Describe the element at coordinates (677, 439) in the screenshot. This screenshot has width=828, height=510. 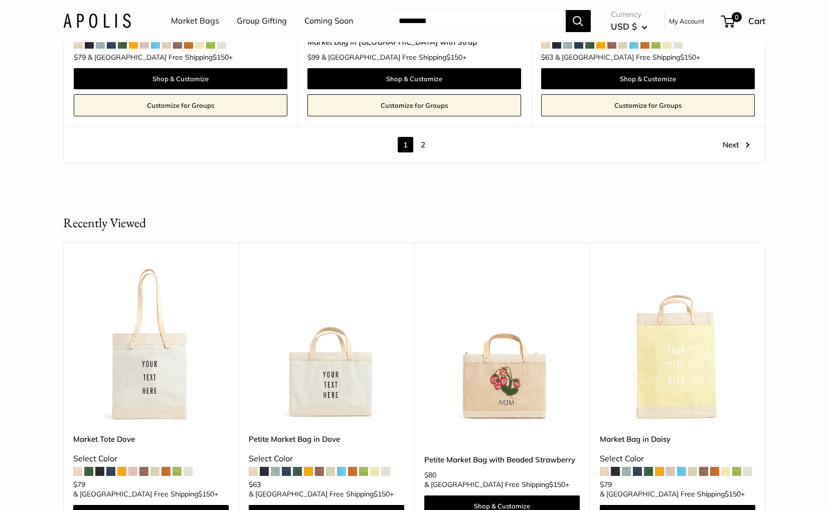
I see `a: Market Bag in Daisy` at that location.